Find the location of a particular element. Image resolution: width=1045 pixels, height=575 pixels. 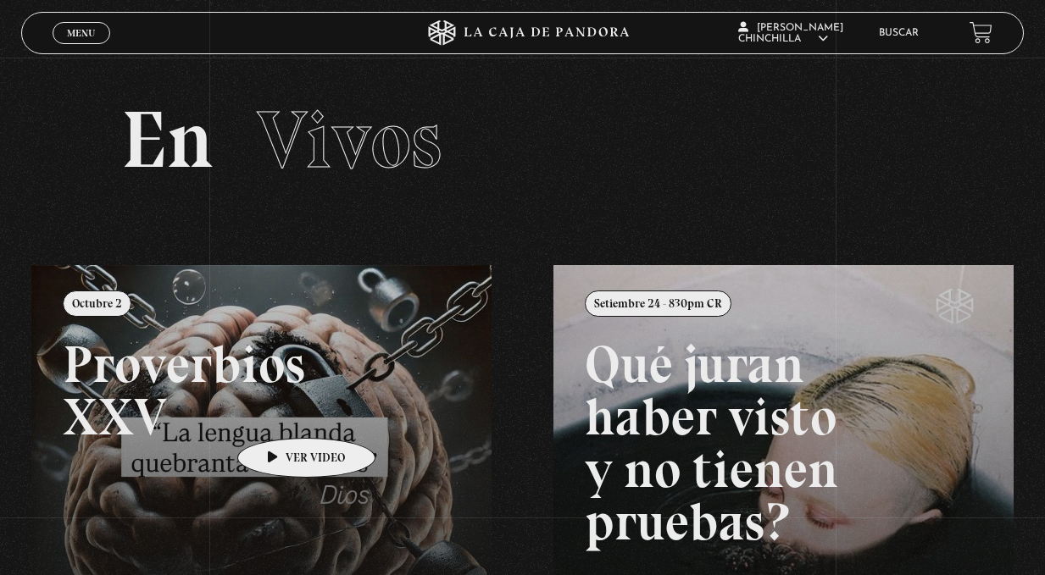

a: View your shopping cart is located at coordinates (981, 32).